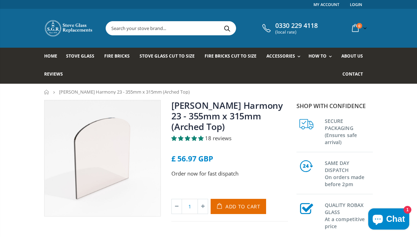  Describe the element at coordinates (192, 159) in the screenshot. I see `span: £ 56.97 GBP` at that location.